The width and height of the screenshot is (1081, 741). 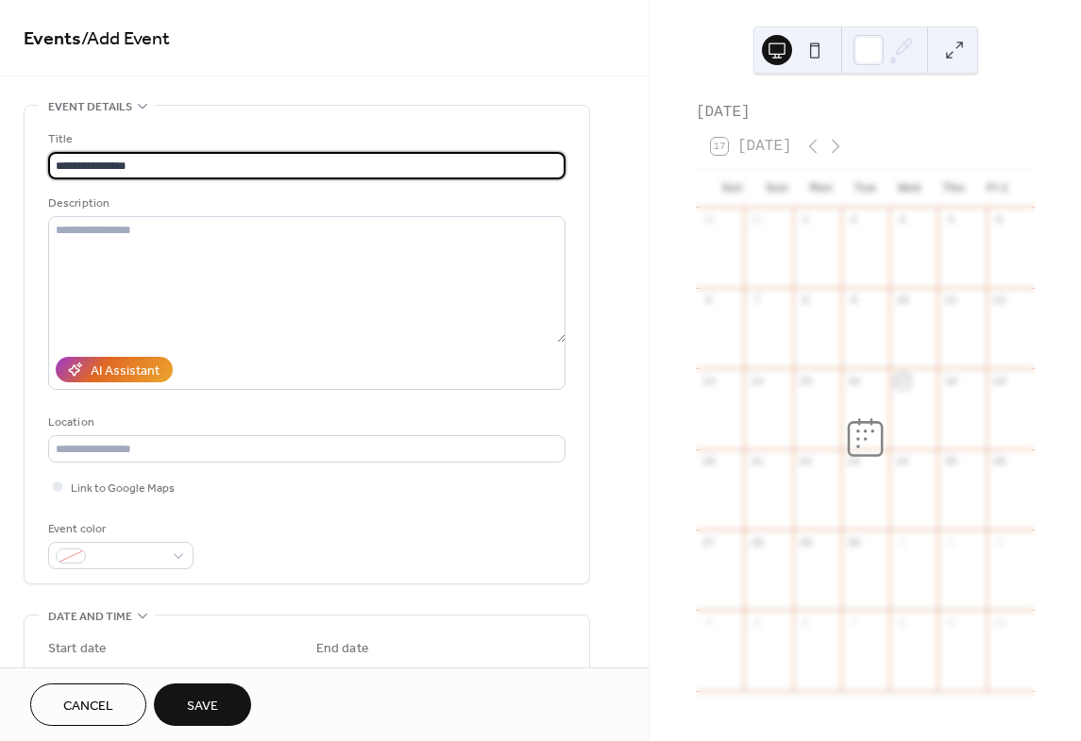 I want to click on div: 15, so click(x=805, y=381).